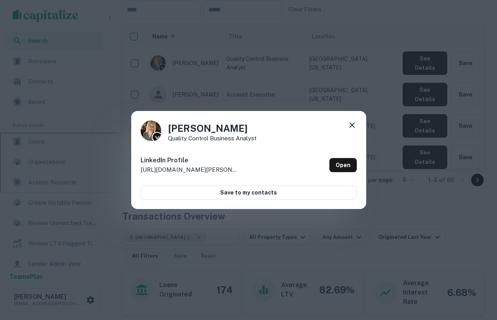 The image size is (497, 320). I want to click on button: Save to my contacts, so click(249, 192).